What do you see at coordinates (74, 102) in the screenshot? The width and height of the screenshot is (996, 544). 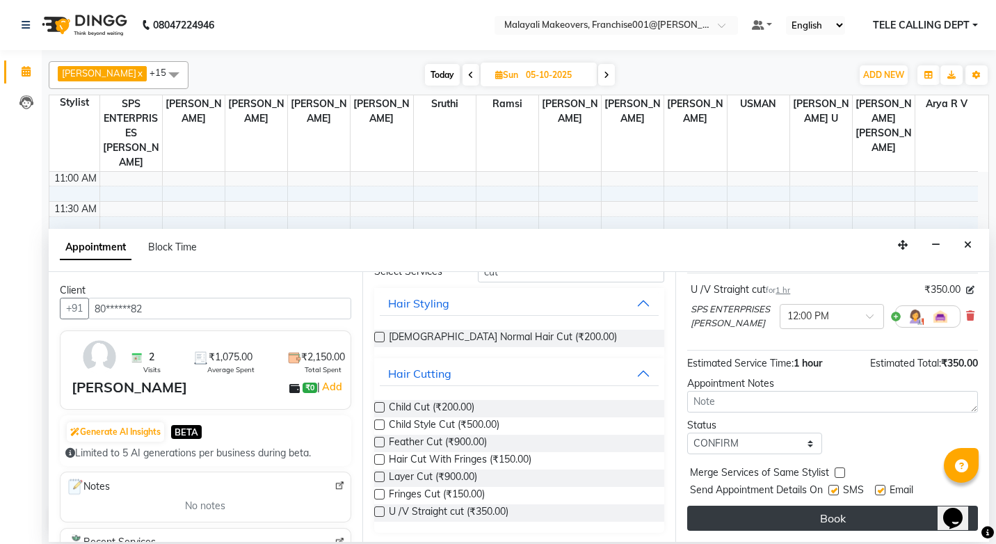 I see `div: Stylist` at bounding box center [74, 102].